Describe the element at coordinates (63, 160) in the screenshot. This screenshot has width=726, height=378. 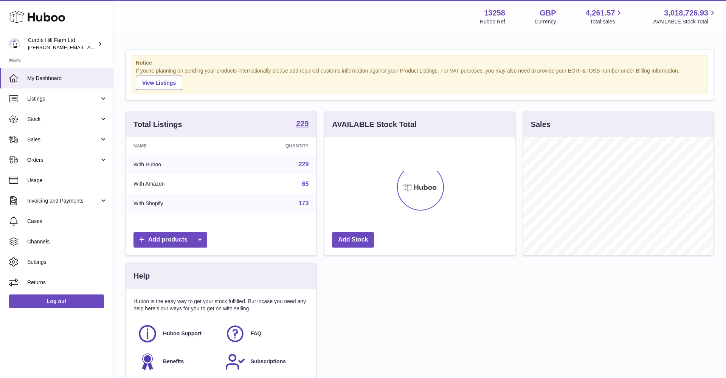
I see `span: Orders` at that location.